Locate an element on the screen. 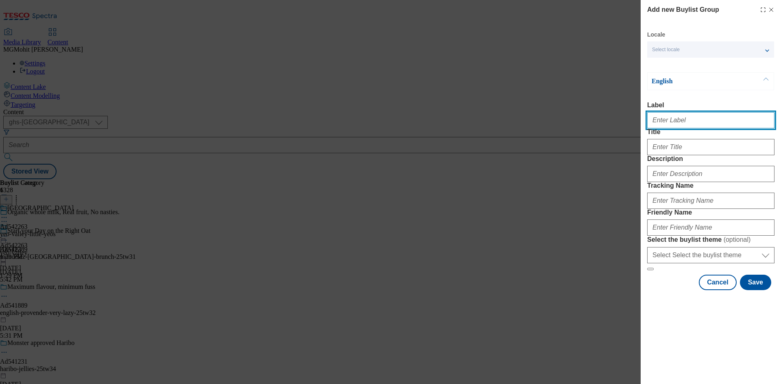  label: Tracking Name is located at coordinates (710, 186).